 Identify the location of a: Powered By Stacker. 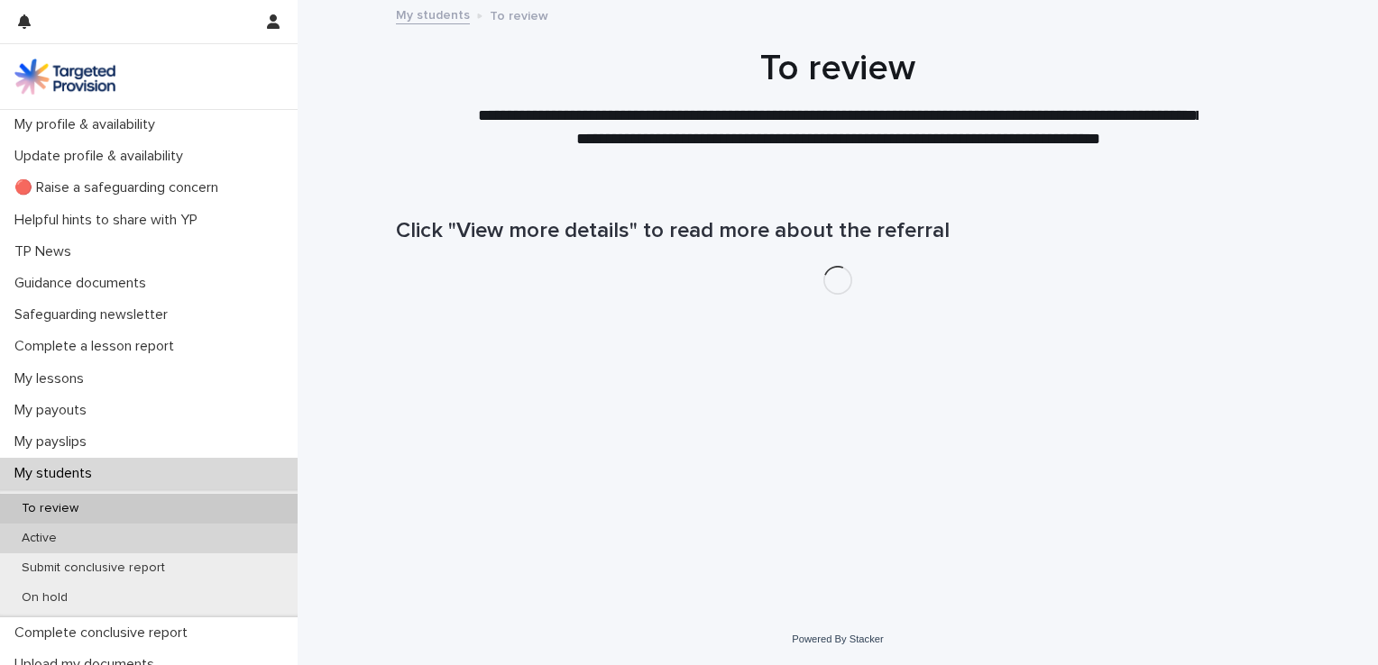
(837, 639).